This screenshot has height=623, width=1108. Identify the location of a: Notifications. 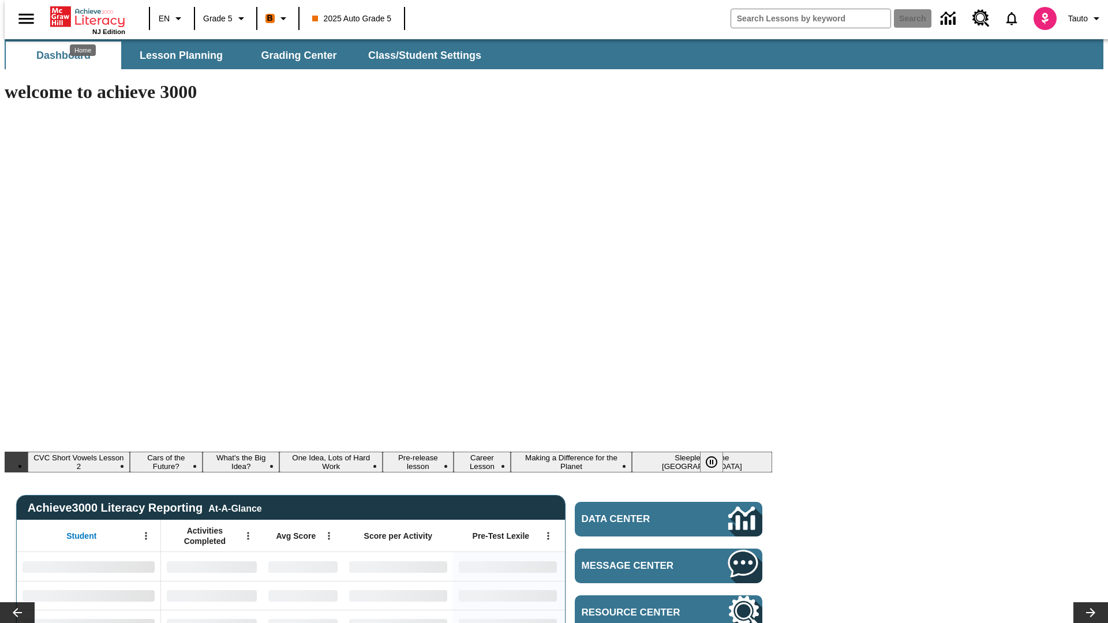
(1012, 18).